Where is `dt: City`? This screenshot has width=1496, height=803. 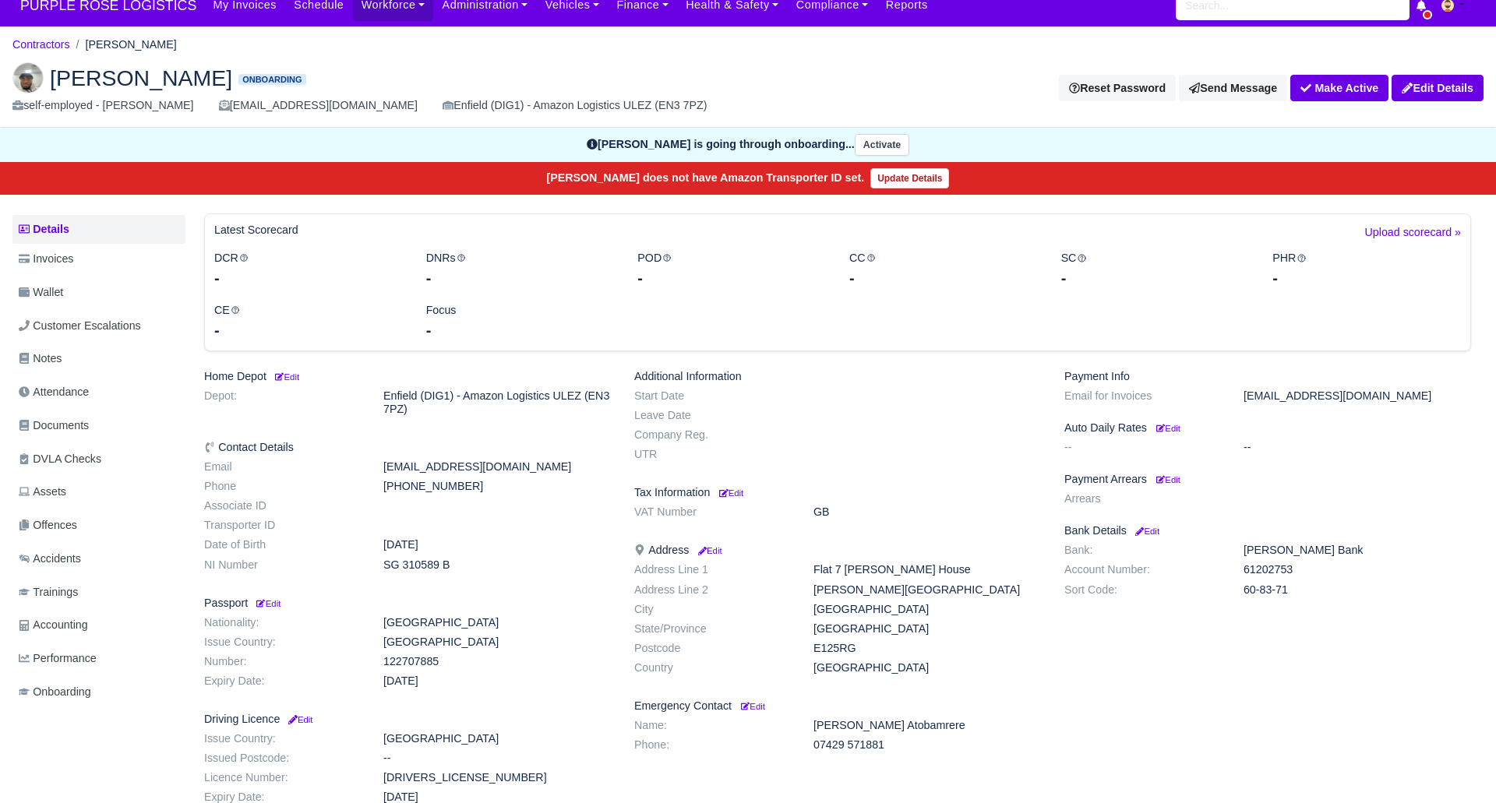 dt: City is located at coordinates (712, 609).